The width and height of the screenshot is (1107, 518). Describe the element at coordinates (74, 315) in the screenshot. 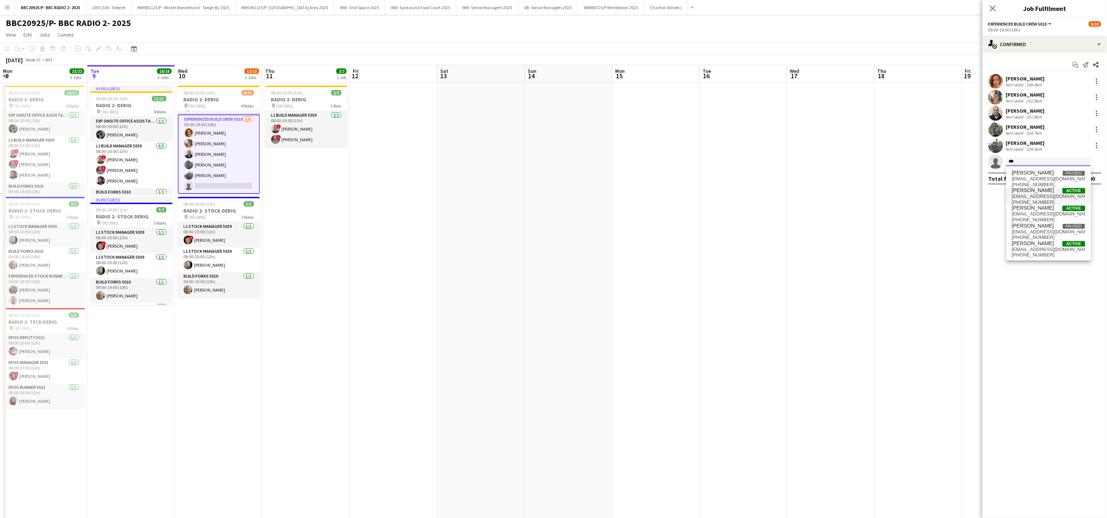

I see `span: 3/3` at that location.